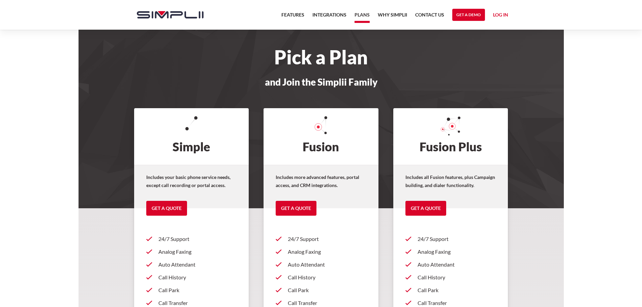  What do you see at coordinates (393, 17) in the screenshot?
I see `a: Why Simplii` at bounding box center [393, 17].